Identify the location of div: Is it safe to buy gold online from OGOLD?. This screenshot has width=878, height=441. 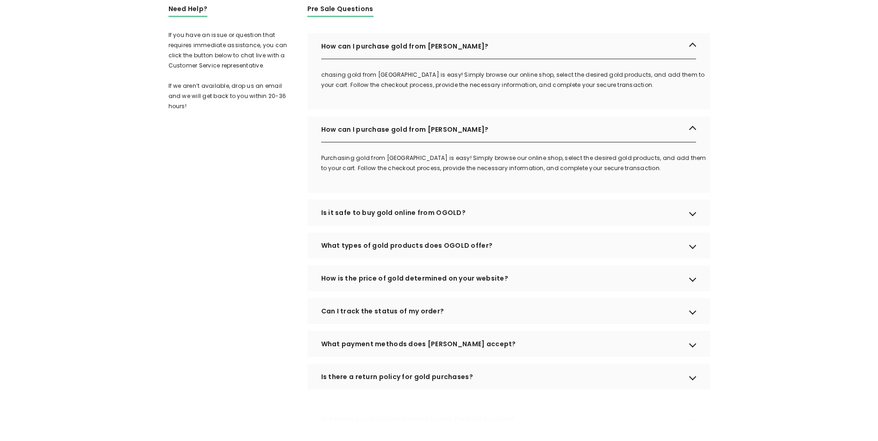
(509, 213).